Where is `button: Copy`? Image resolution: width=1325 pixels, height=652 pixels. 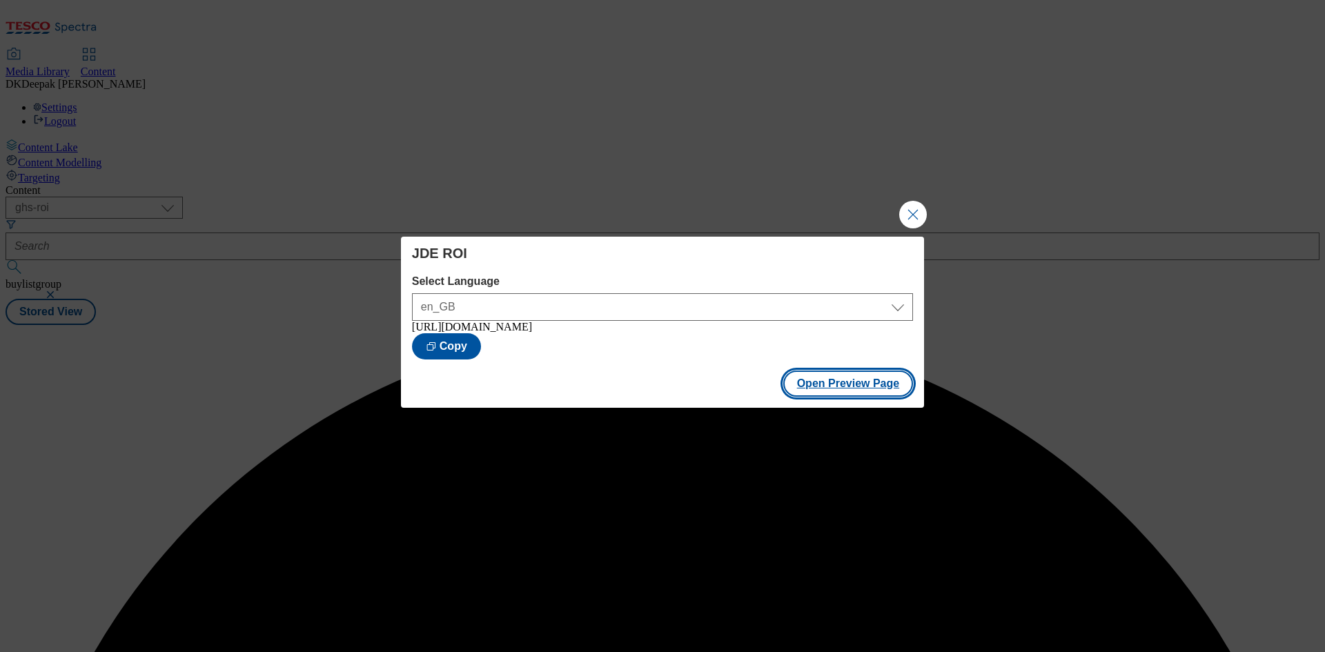
button: Copy is located at coordinates (446, 346).